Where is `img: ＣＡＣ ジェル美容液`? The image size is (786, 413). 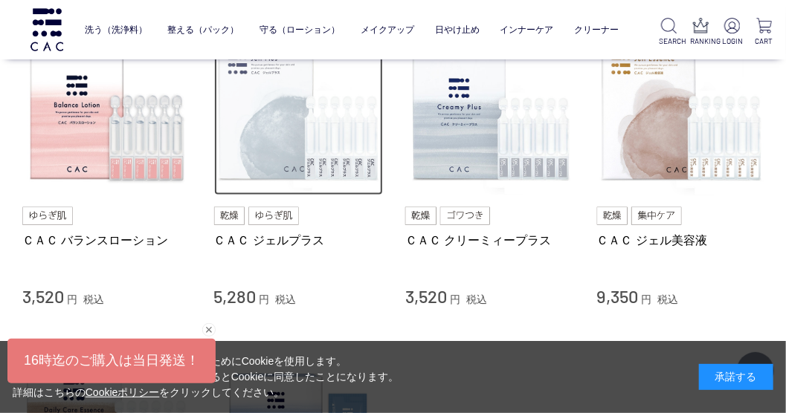
img: ＣＡＣ ジェル美容液 is located at coordinates (682, 112).